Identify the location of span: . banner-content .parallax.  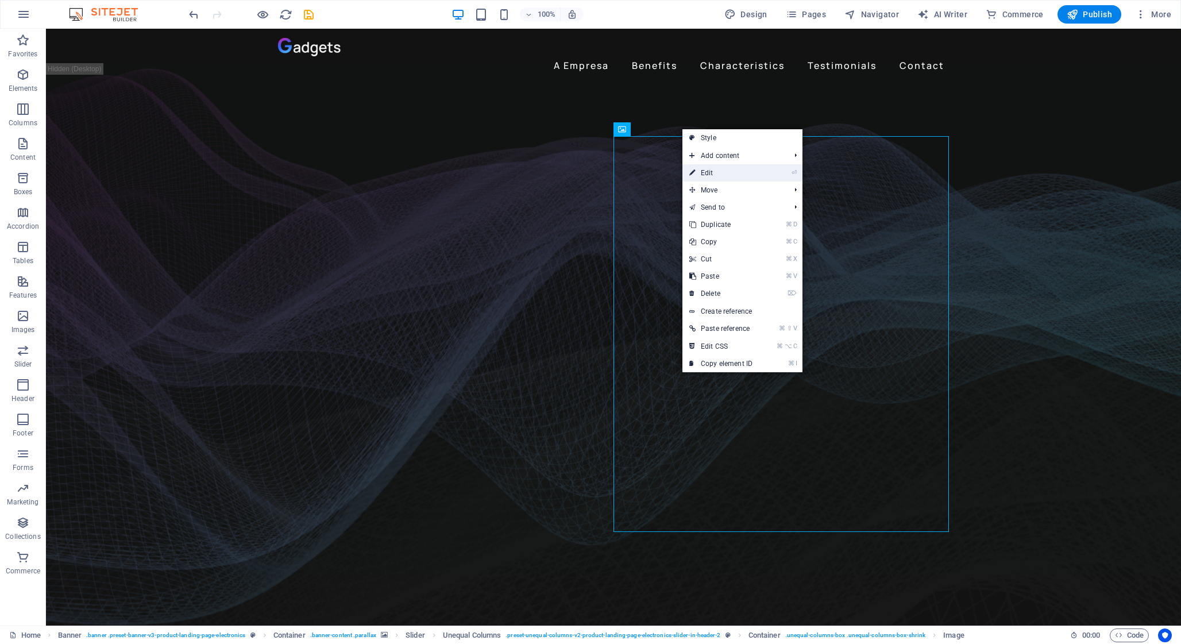
(343, 635).